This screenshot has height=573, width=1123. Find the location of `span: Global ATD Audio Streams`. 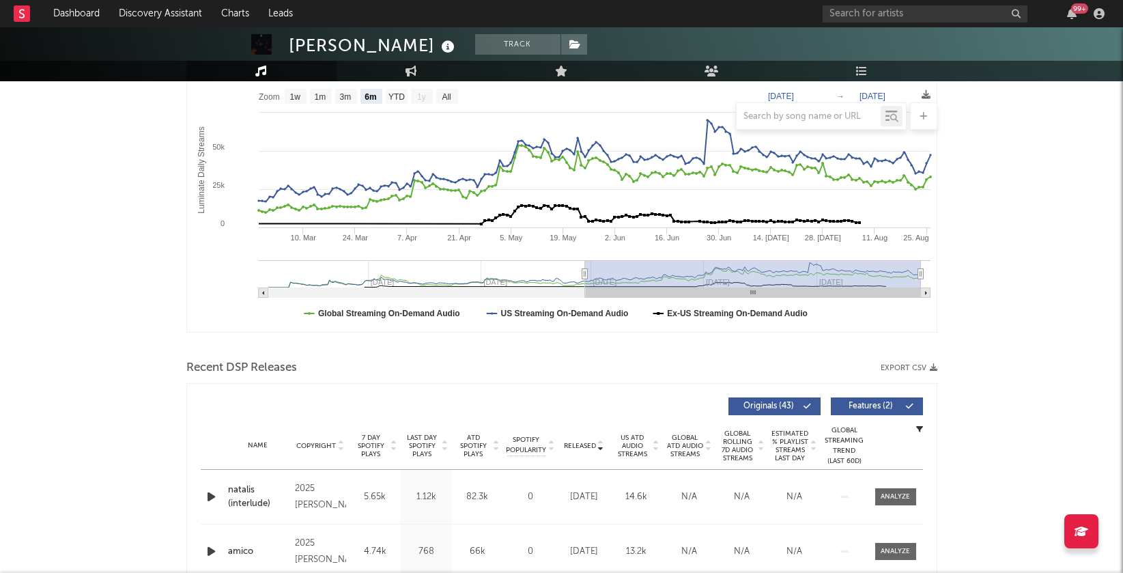

span: Global ATD Audio Streams is located at coordinates (685, 446).